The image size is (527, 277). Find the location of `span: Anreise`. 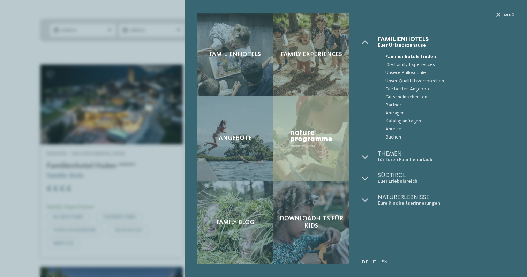

span: Anreise is located at coordinates (449, 129).